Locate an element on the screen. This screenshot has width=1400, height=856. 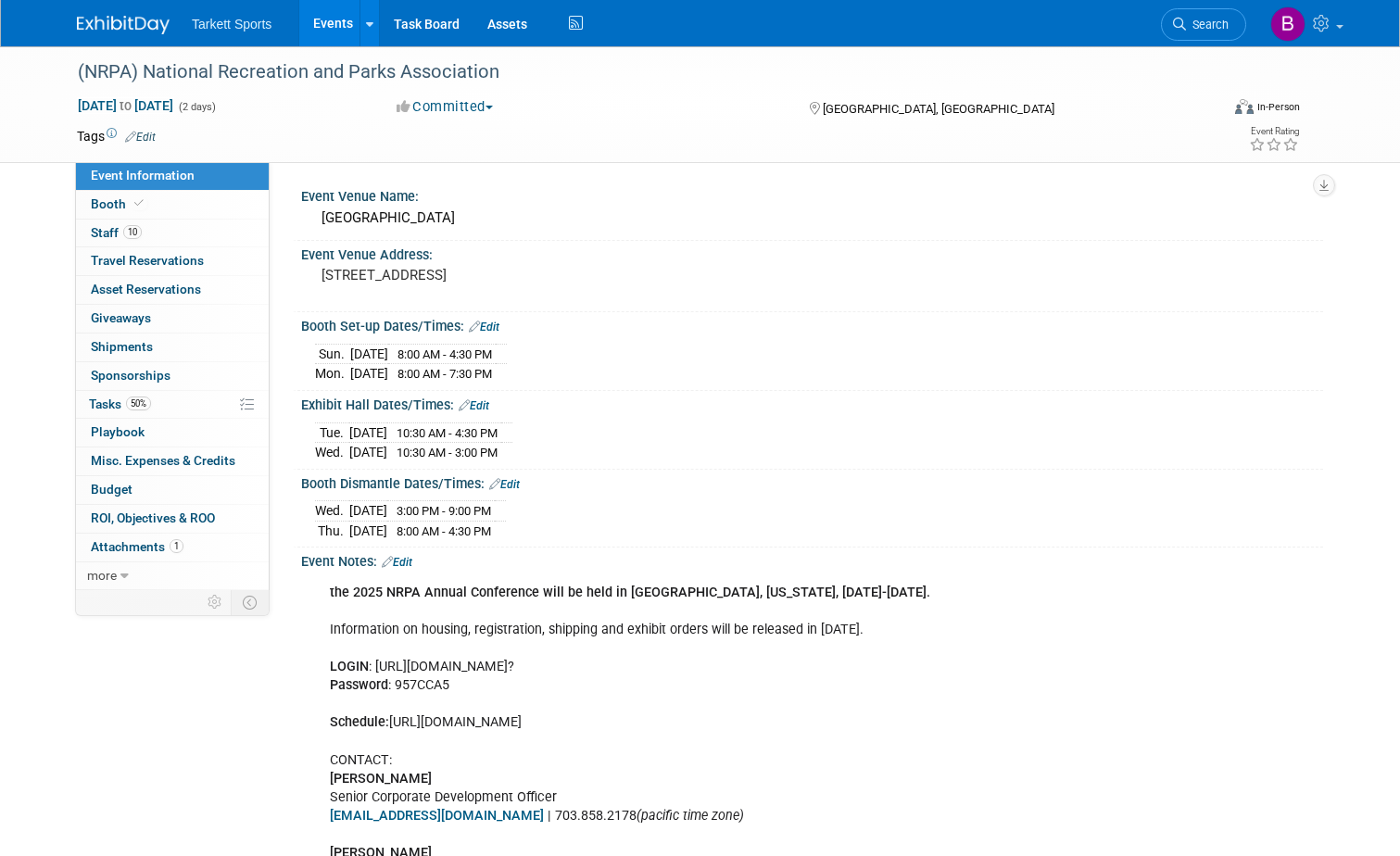
a: Booth is located at coordinates (172, 205).